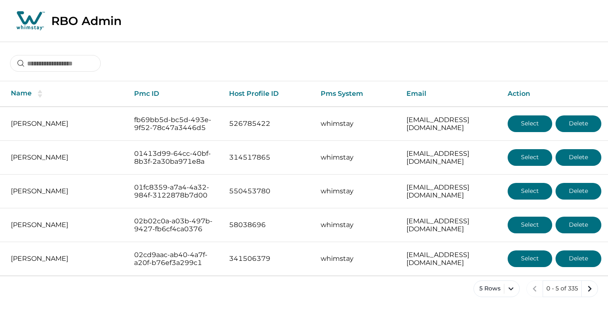  What do you see at coordinates (175, 258) in the screenshot?
I see `p: 02cd9aac-ab40-4a7f-a20f-b76ef3a299c1` at bounding box center [175, 258].